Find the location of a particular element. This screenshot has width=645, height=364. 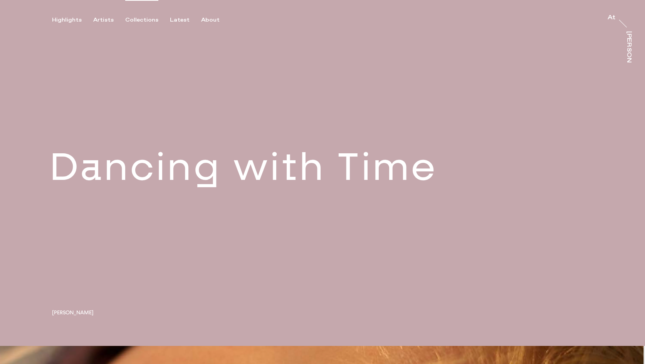

button: Collections is located at coordinates (148, 20).